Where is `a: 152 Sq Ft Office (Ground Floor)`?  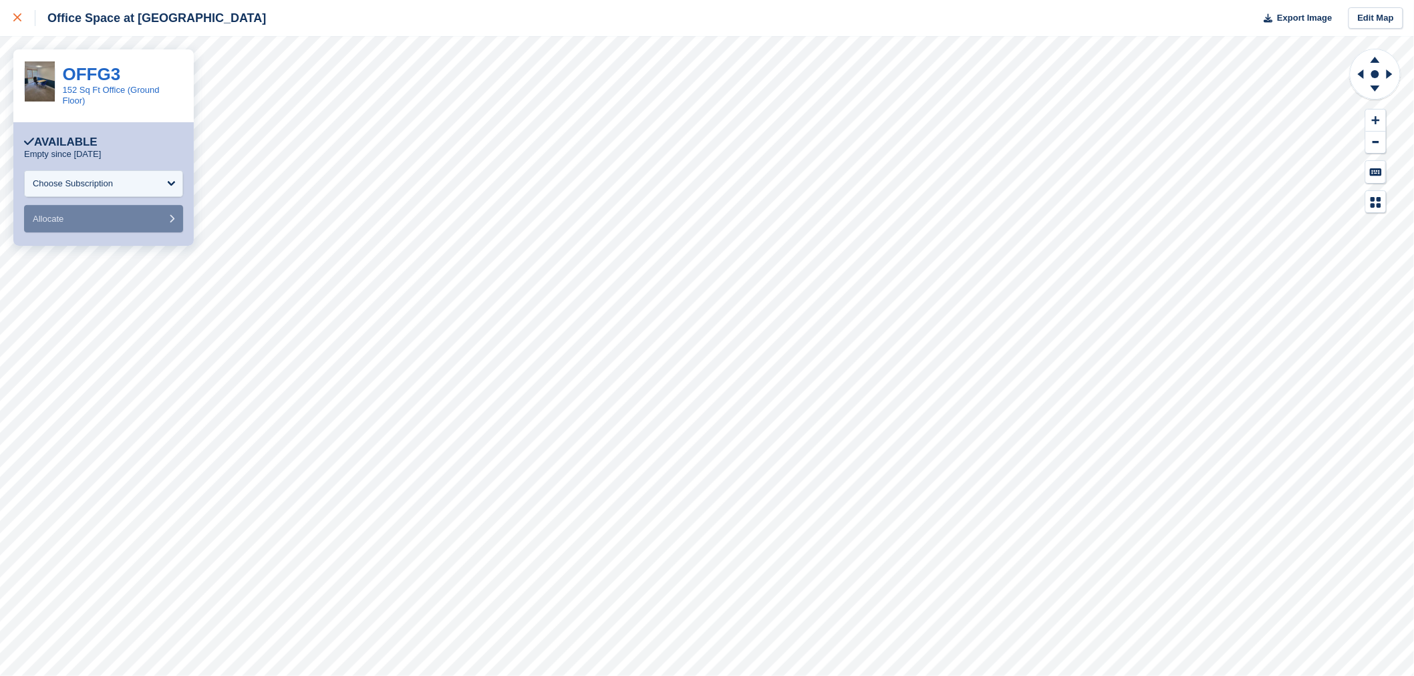
a: 152 Sq Ft Office (Ground Floor) is located at coordinates (110, 95).